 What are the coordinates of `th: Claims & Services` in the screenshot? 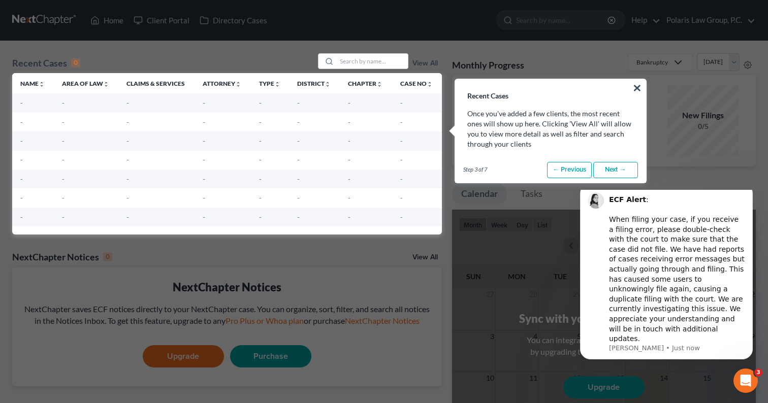 It's located at (156, 83).